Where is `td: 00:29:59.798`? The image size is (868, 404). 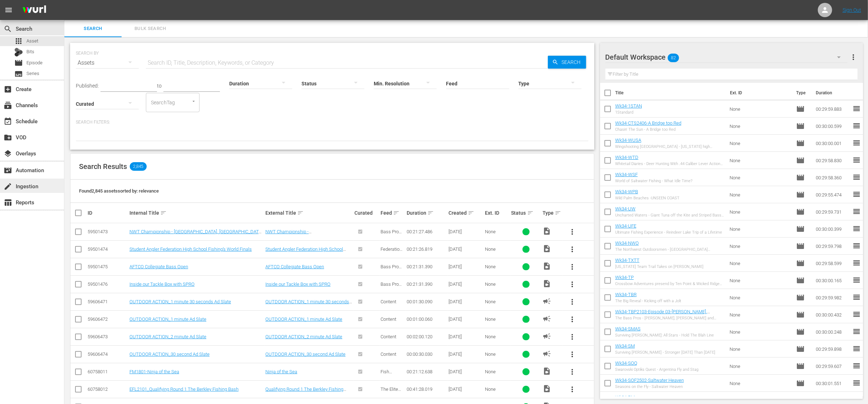
td: 00:29:59.798 is located at coordinates (832, 246).